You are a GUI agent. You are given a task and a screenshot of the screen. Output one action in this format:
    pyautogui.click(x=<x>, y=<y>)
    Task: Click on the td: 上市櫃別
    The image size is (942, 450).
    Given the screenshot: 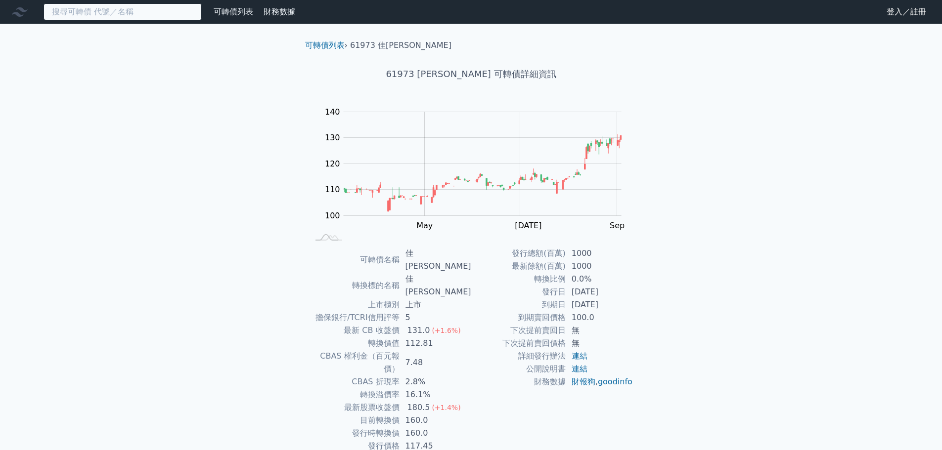 What is the action you would take?
    pyautogui.click(x=354, y=305)
    